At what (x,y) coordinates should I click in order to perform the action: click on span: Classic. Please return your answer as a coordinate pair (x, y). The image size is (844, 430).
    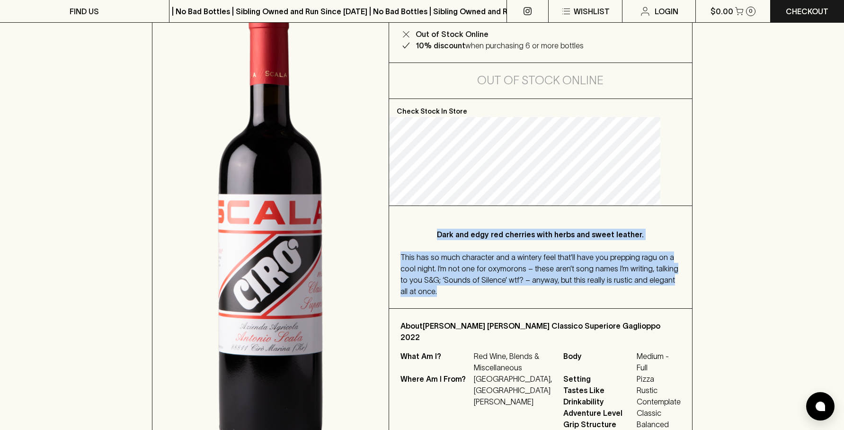
    Looking at the image, I should click on (658, 413).